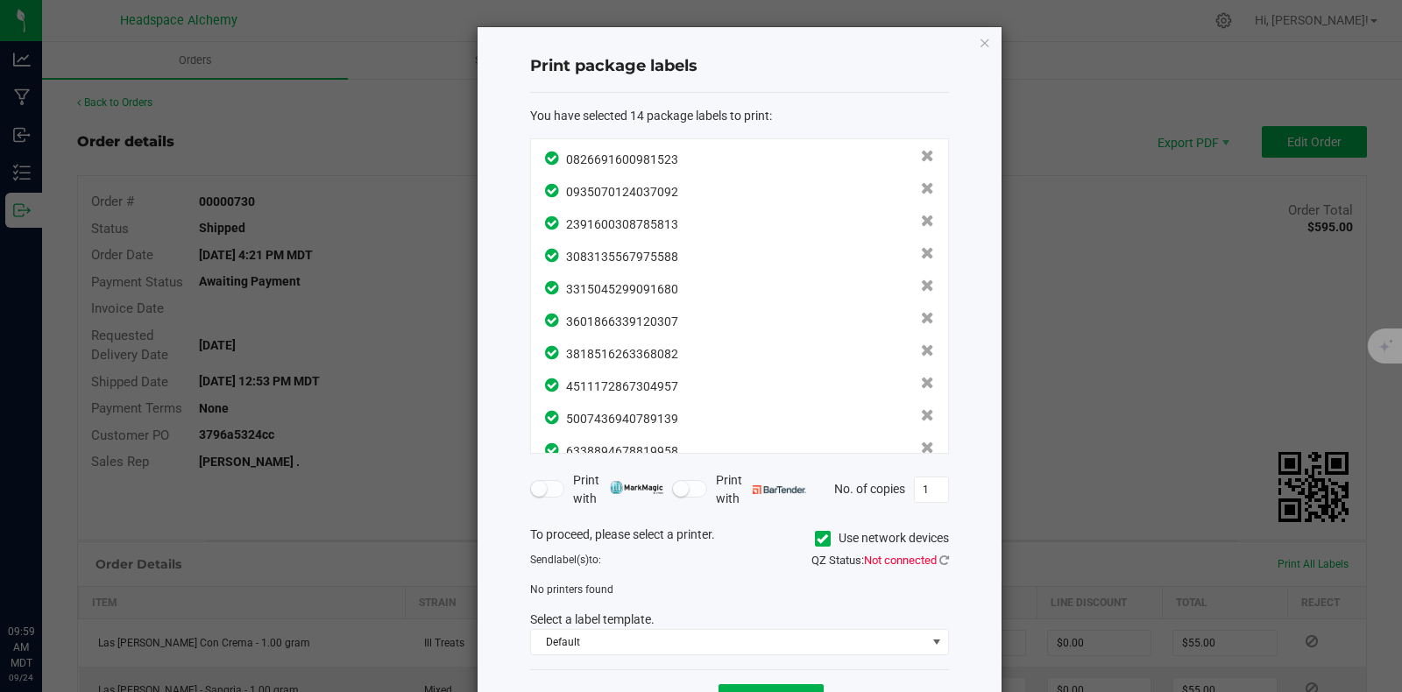 This screenshot has height=692, width=1402. Describe the element at coordinates (900, 560) in the screenshot. I see `span: Not connected` at that location.